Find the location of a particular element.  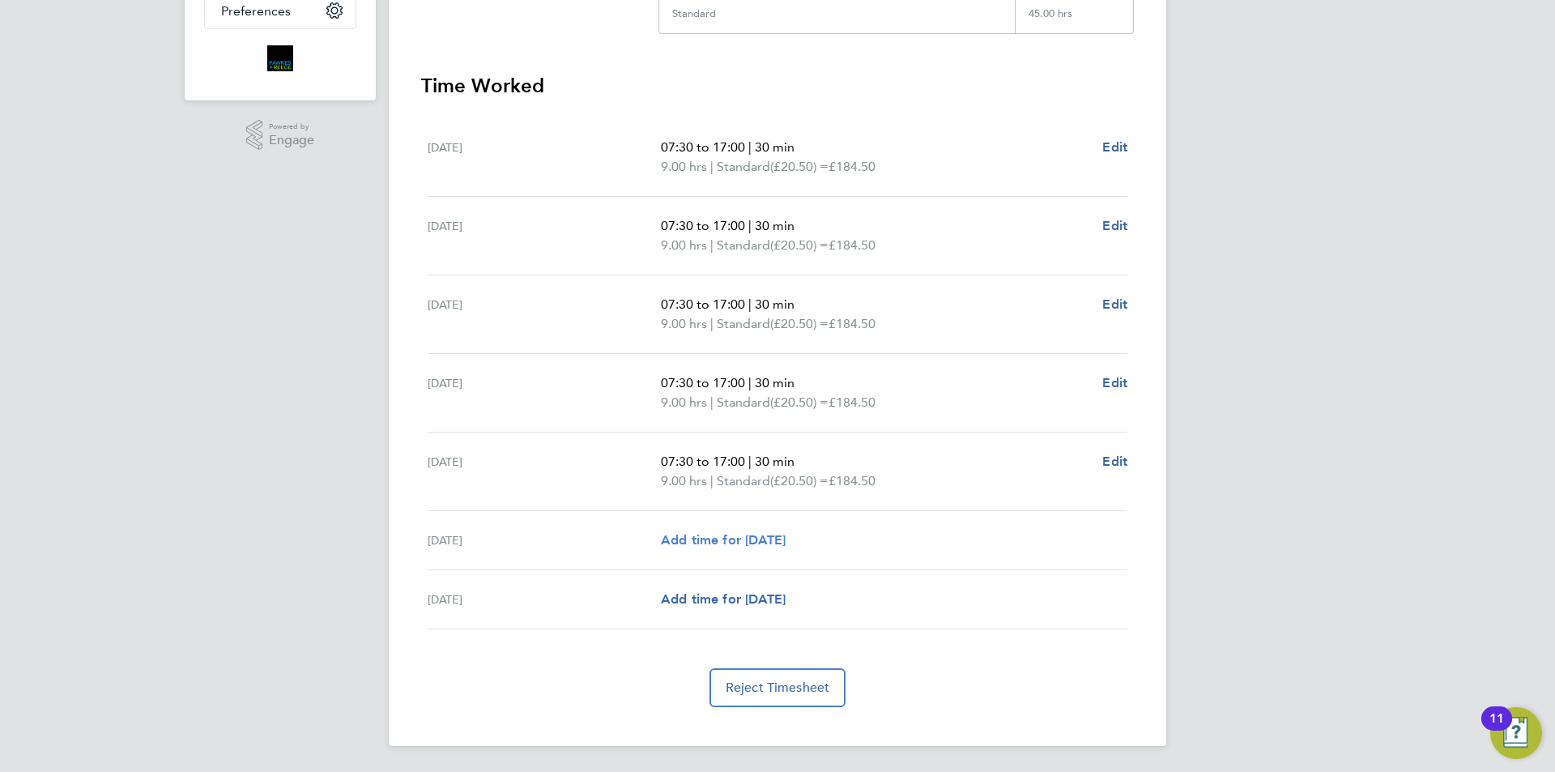

a: Powered byEngage is located at coordinates (280, 135).